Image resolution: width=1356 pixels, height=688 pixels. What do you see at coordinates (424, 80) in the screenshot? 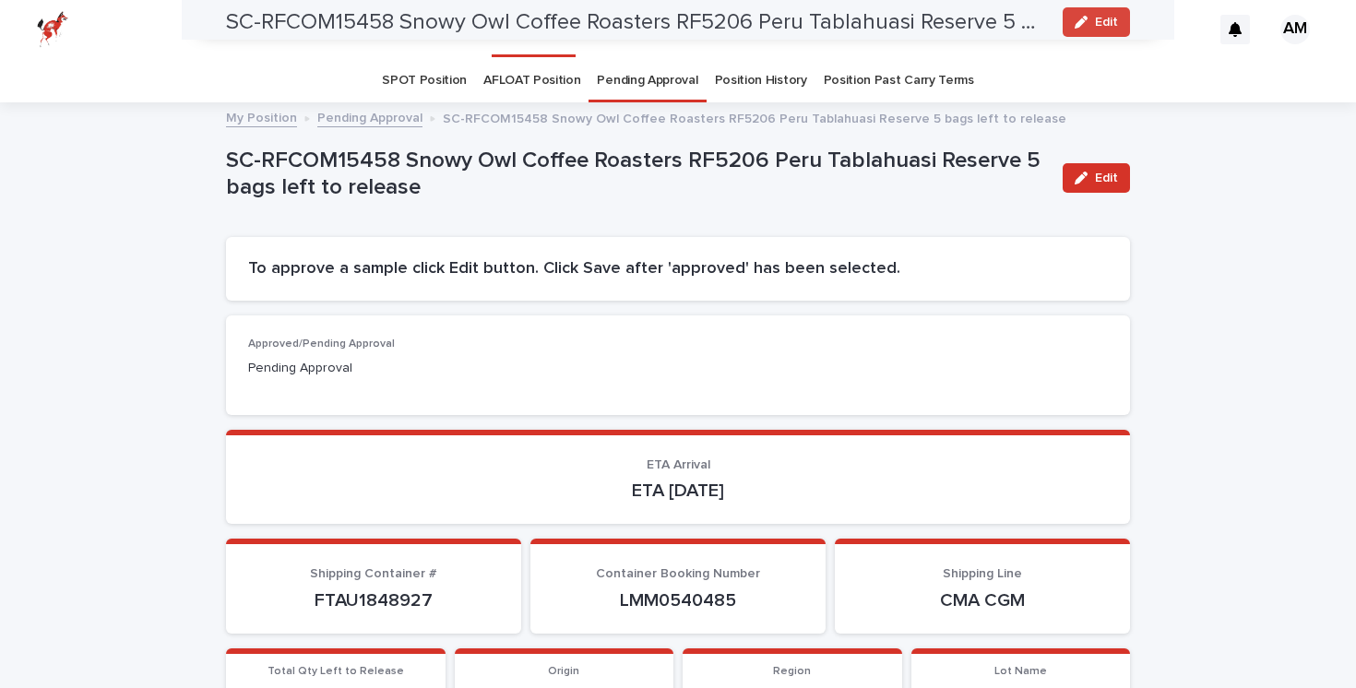
I see `a: SPOT Position` at bounding box center [424, 80].